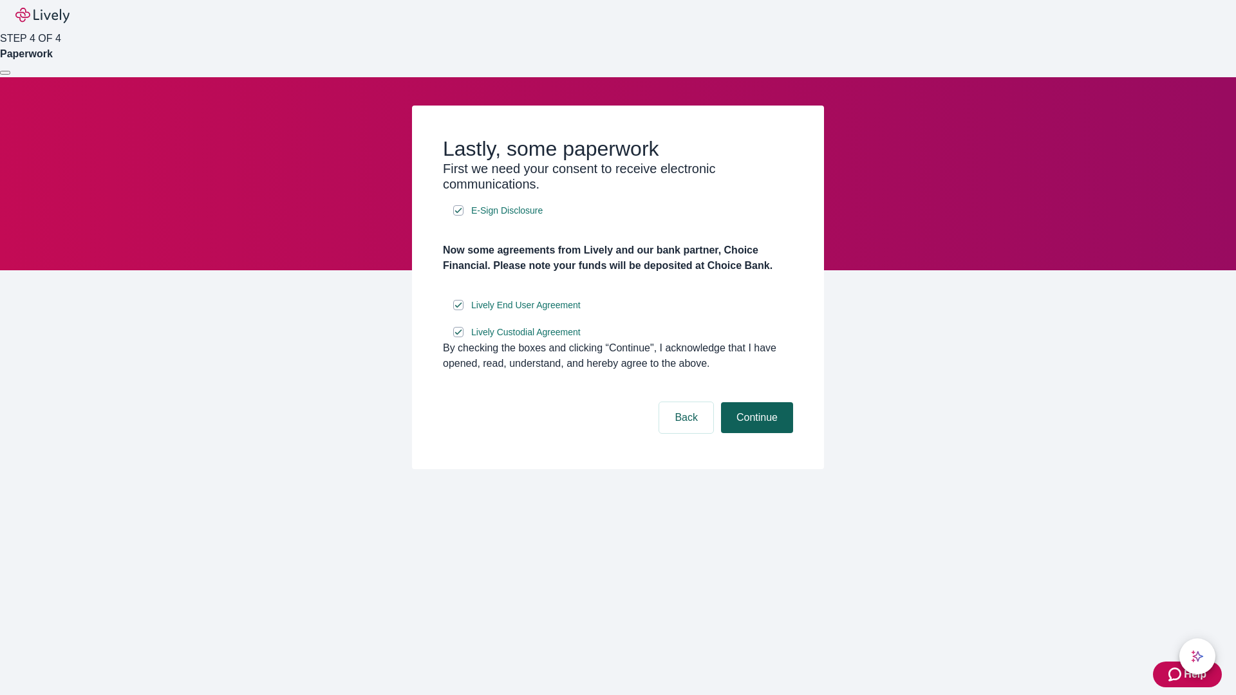 The height and width of the screenshot is (695, 1236). What do you see at coordinates (618, 258) in the screenshot?
I see `h4: Now some agreements from Lively and our bank partner, Choice Financial. Please note your funds wi...` at bounding box center [618, 258].